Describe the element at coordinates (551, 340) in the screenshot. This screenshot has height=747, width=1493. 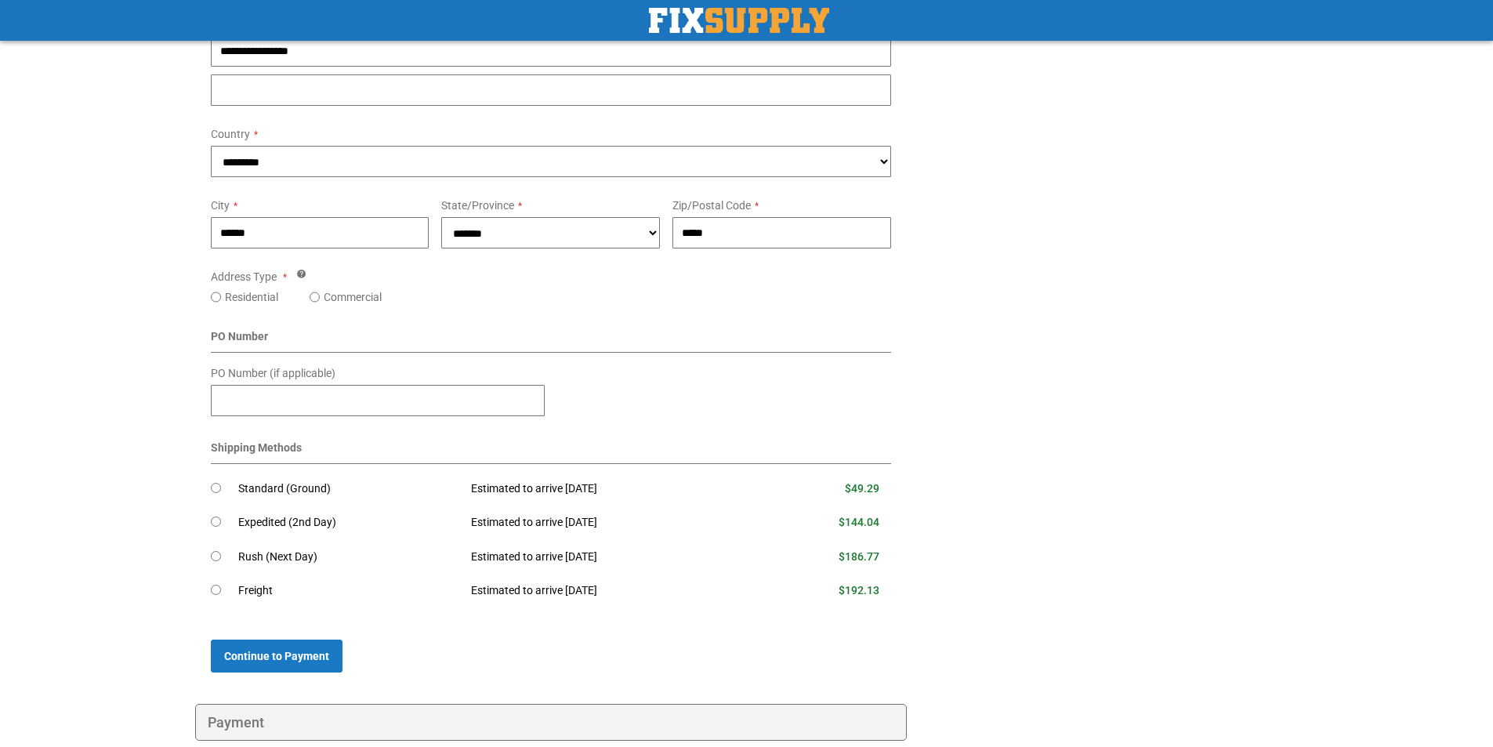
I see `div: PO Number` at that location.